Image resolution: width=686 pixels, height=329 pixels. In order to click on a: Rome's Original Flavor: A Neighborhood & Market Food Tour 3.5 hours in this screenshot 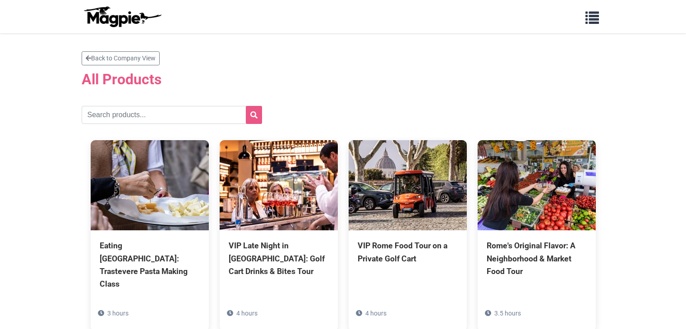, I will do `click(537, 229)`.